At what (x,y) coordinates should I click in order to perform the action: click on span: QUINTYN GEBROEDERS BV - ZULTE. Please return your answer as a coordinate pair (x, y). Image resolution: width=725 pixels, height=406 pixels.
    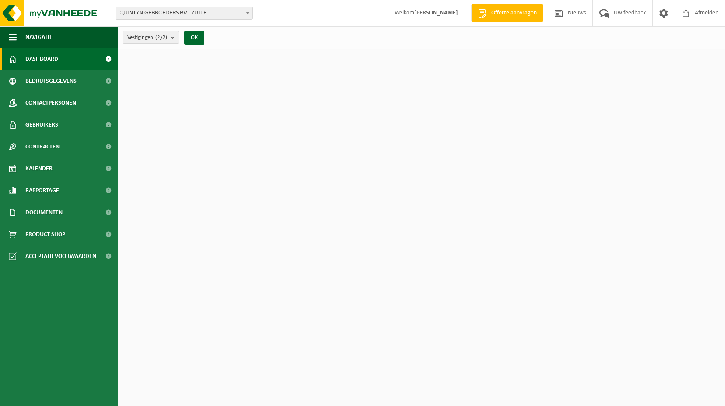
    Looking at the image, I should click on (184, 13).